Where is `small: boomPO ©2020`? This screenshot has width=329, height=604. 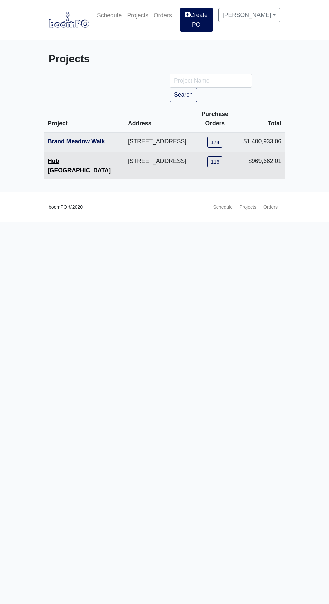 small: boomPO ©2020 is located at coordinates (65, 207).